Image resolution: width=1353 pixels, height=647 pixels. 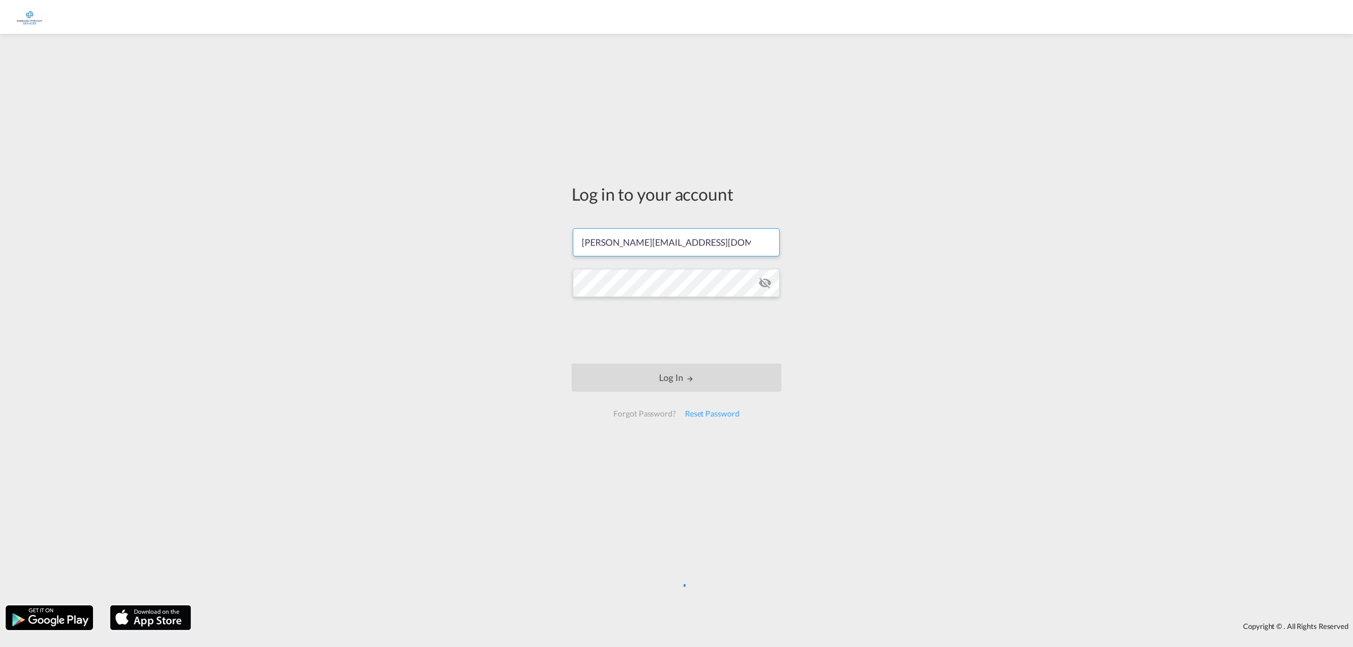 I want to click on img: 4095d310b7c611ef8c2a6321fa84b80e.jpg, so click(x=29, y=17).